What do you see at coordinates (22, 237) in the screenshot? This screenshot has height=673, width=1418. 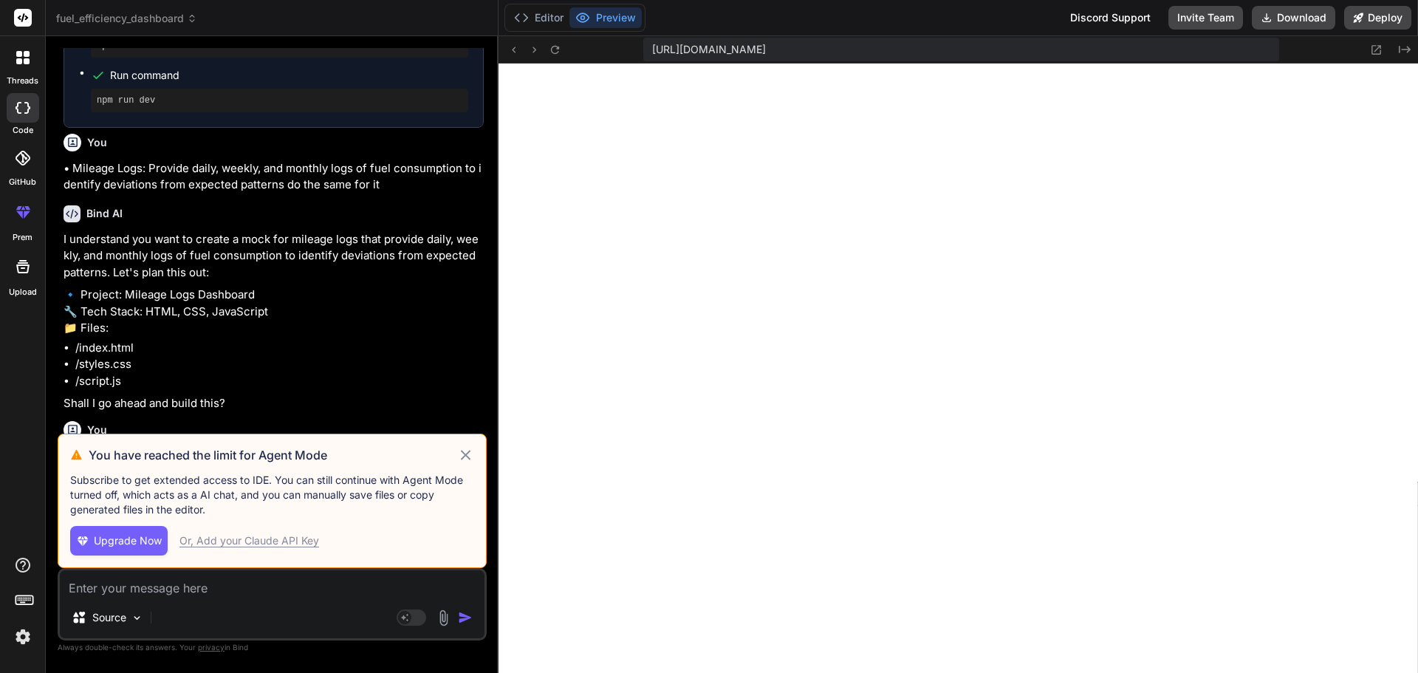 I see `label: prem` at bounding box center [22, 237].